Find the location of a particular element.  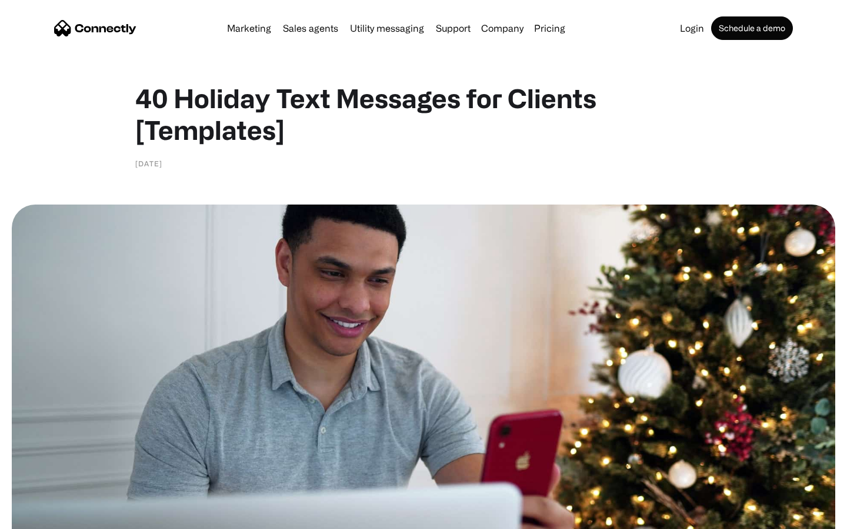

ul: Language list is located at coordinates (47, 517).